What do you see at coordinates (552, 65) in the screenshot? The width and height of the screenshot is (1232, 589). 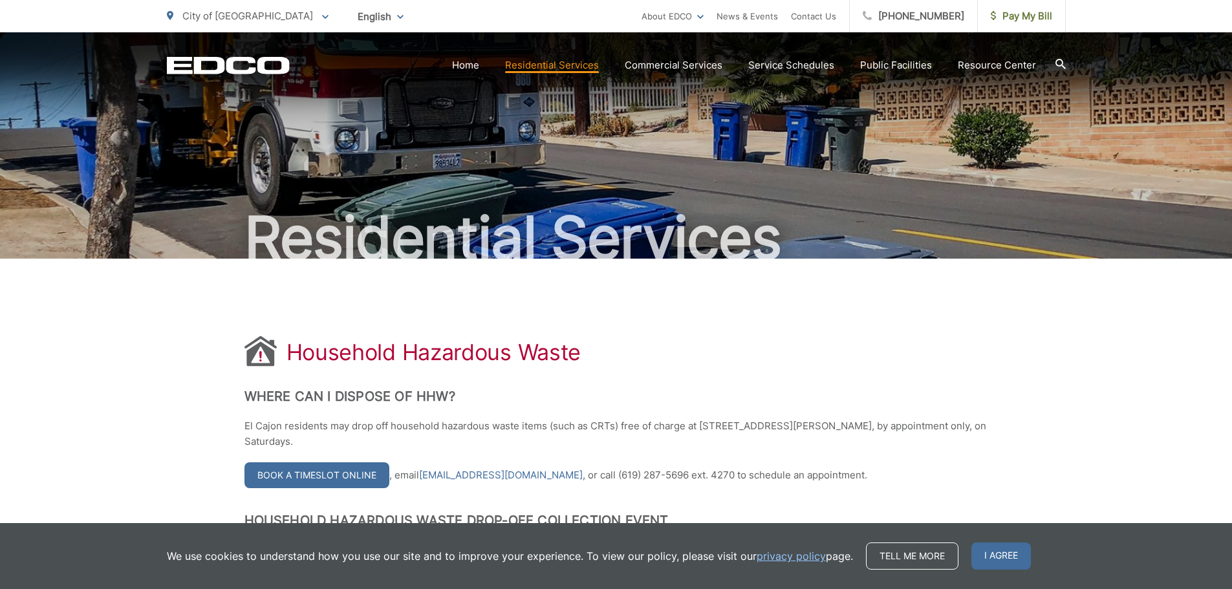 I see `a: Residential Services` at bounding box center [552, 65].